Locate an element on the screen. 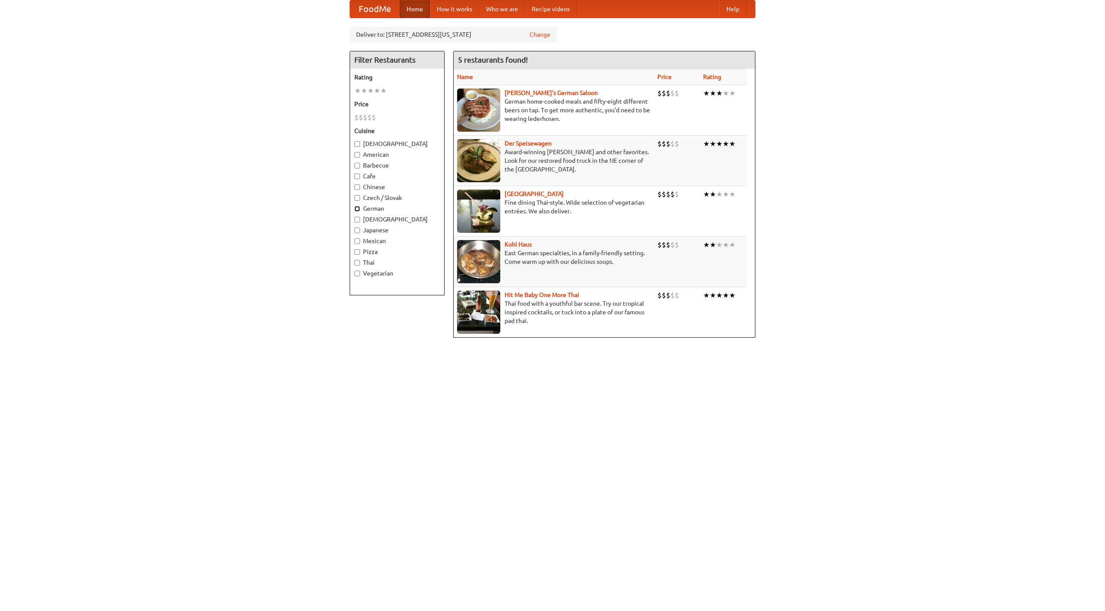 The width and height of the screenshot is (1105, 611). img: kohlhaus.jpg is located at coordinates (479, 262).